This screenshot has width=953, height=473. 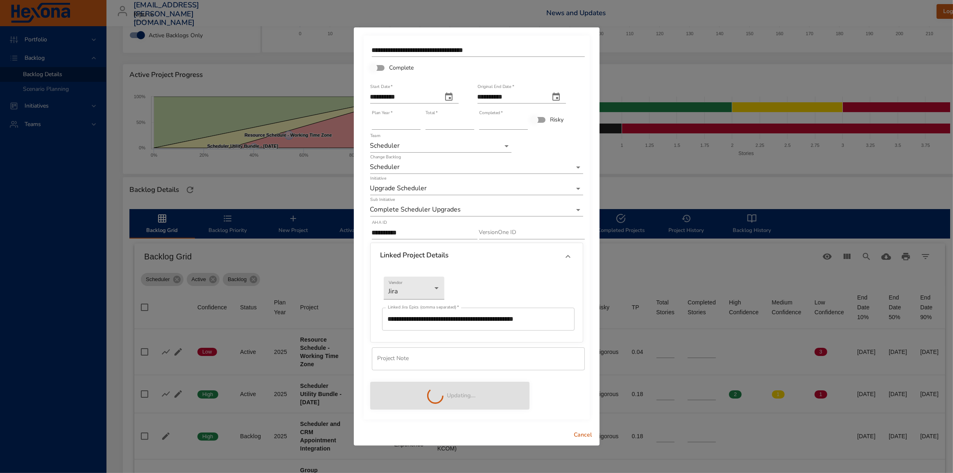 I want to click on label: Total, so click(x=432, y=113).